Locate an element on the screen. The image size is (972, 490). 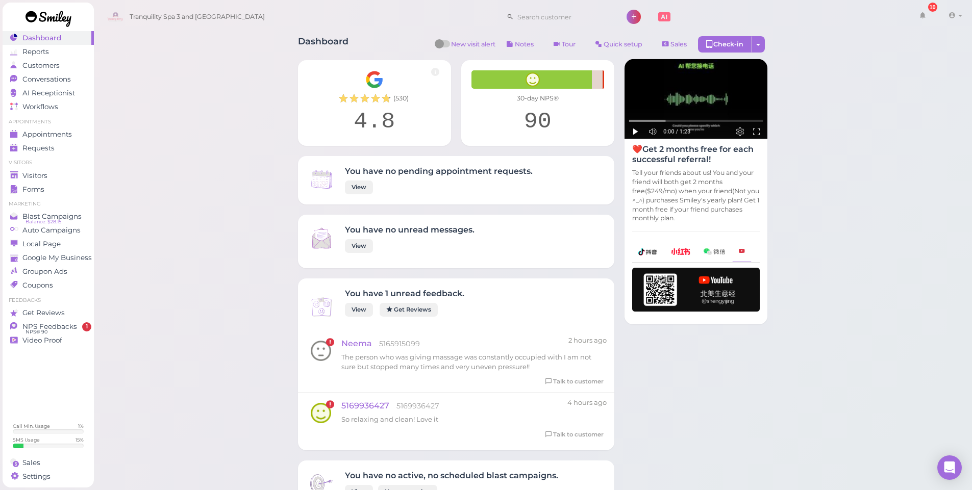
span: Groupon Ads is located at coordinates (45, 271).